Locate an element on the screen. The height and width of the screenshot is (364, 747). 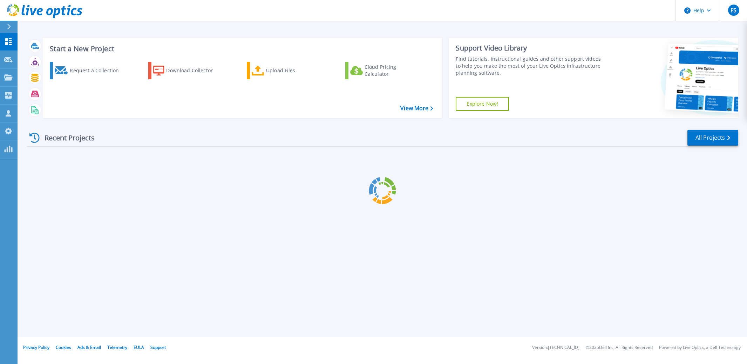
a: Cloud Pricing Calculator is located at coordinates (384, 70).